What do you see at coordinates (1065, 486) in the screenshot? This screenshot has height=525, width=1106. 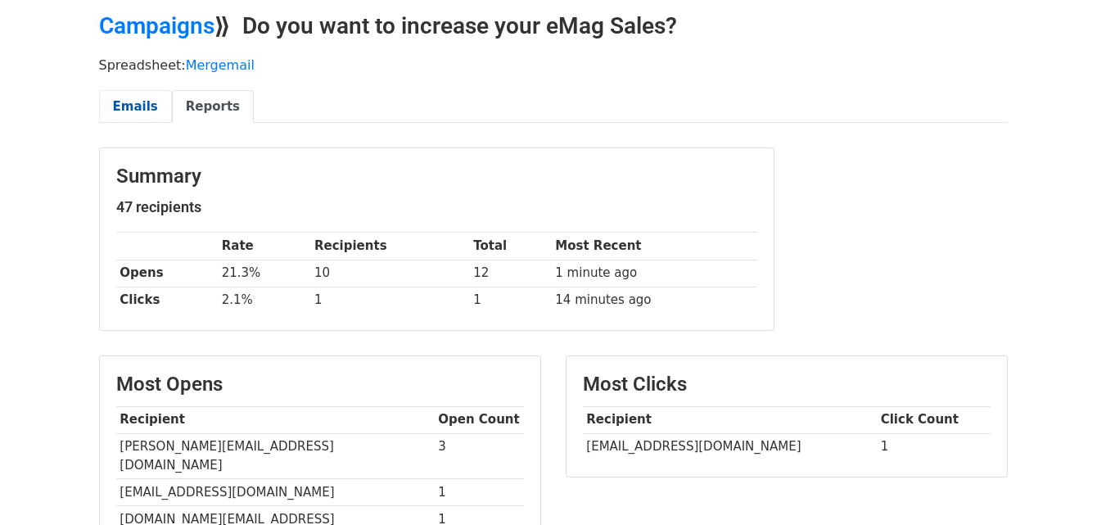 I see `div: Chat Widget` at bounding box center [1065, 486].